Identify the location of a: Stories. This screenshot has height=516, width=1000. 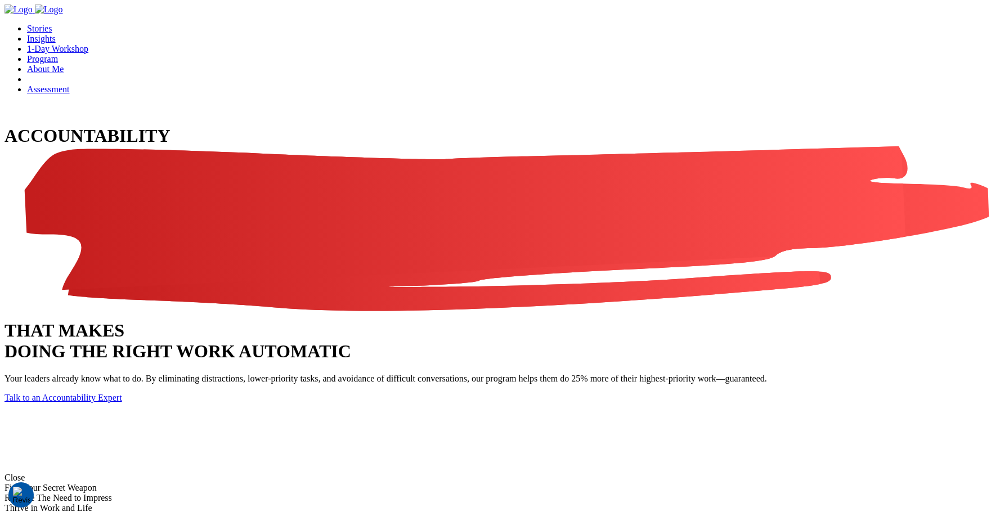
(39, 28).